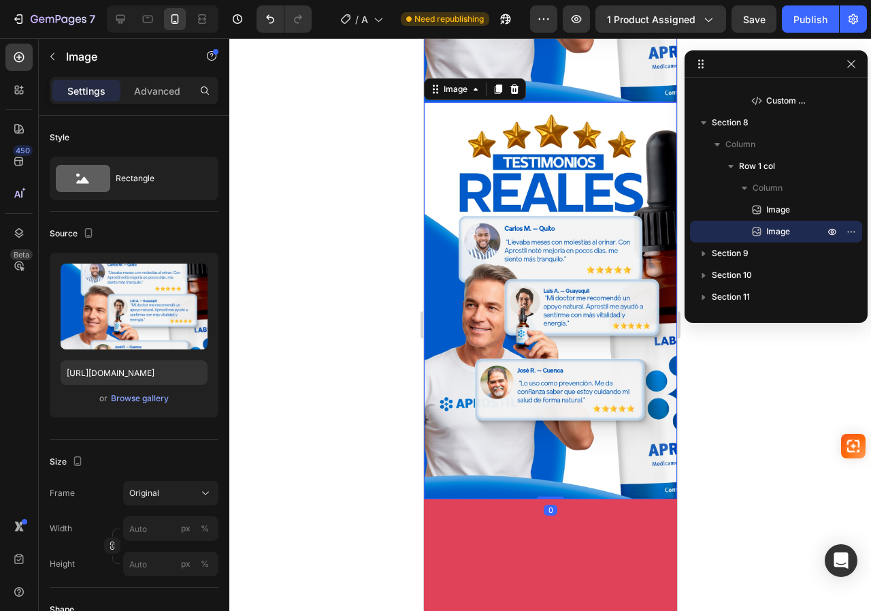  What do you see at coordinates (841, 560) in the screenshot?
I see `div: Open Intercom Messenger` at bounding box center [841, 560].